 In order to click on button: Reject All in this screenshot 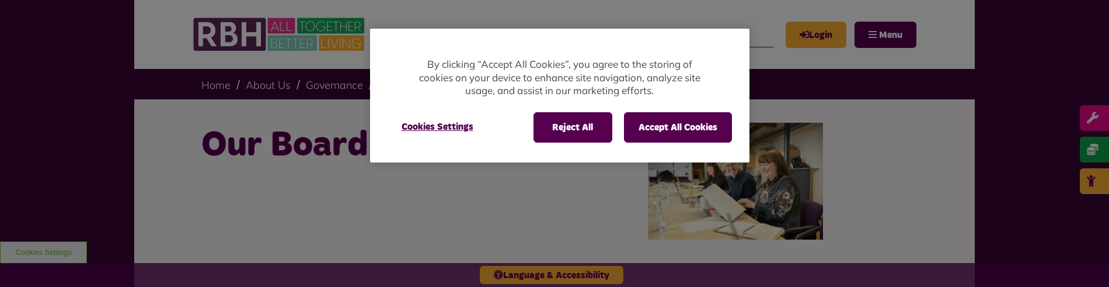, I will do `click(572, 127)`.